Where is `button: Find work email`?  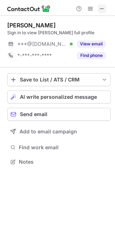 button: Find work email is located at coordinates (59, 147).